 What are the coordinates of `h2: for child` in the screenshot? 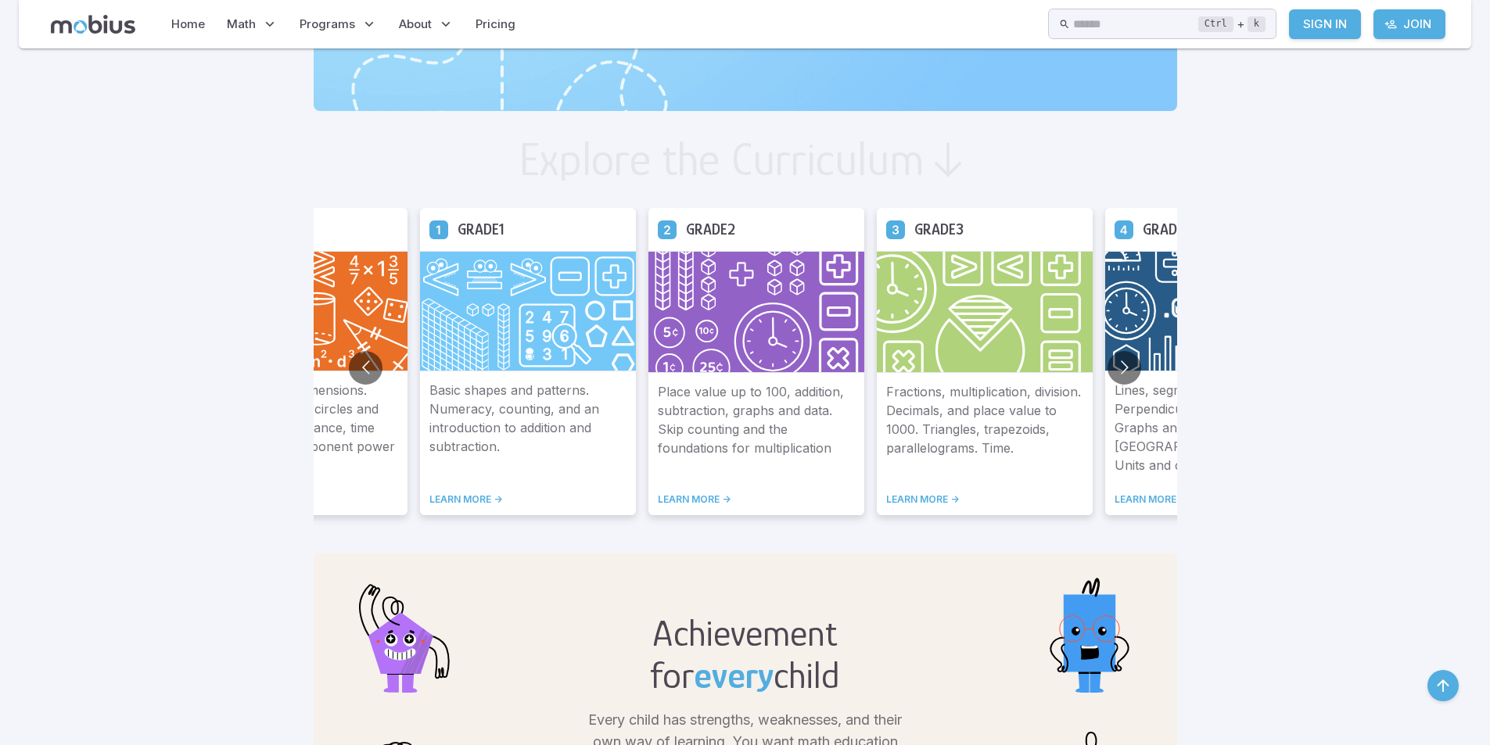 It's located at (744, 676).